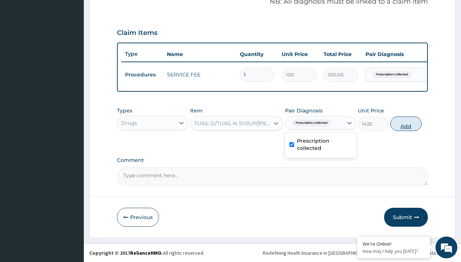  What do you see at coordinates (142, 75) in the screenshot?
I see `td: Procedures` at bounding box center [142, 75].